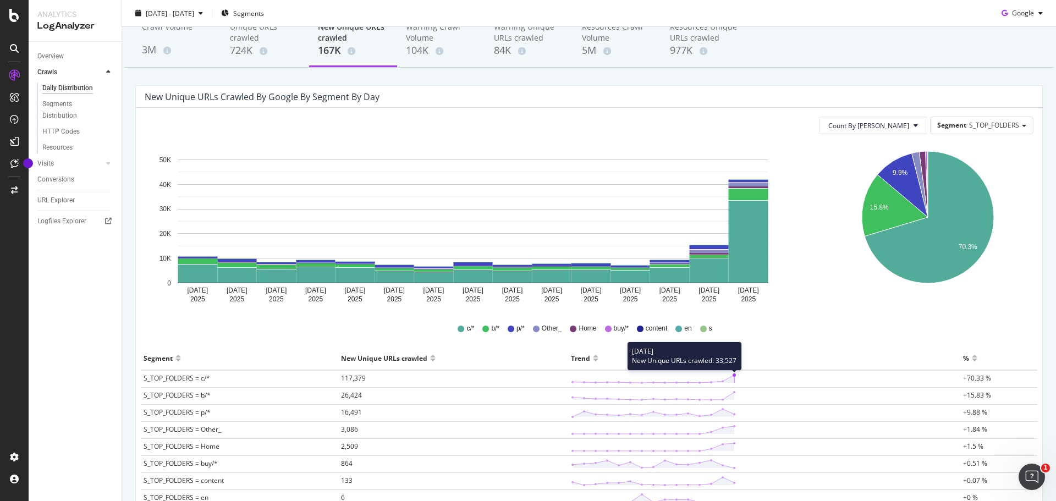 The height and width of the screenshot is (501, 1056). I want to click on span: S_TOP_FOLDERS = c/*, so click(177, 378).